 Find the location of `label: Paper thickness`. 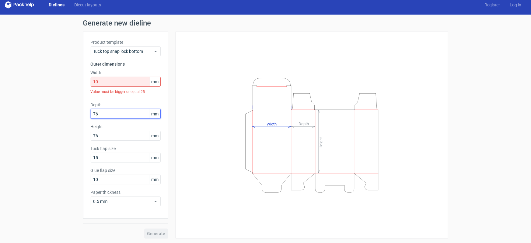

label: Paper thickness is located at coordinates (126, 192).